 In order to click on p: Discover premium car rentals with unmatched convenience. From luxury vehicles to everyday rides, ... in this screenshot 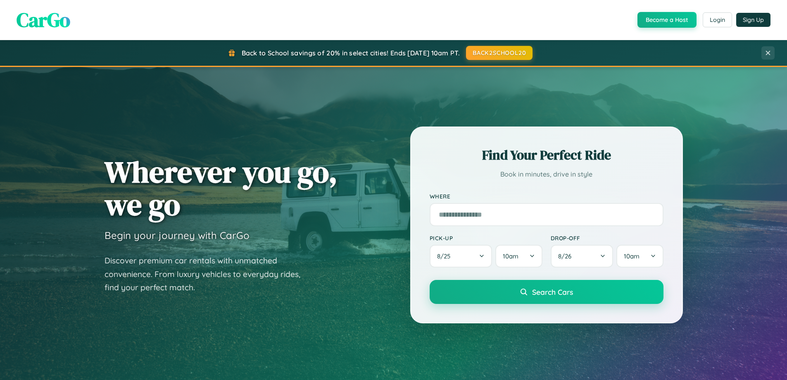, I will do `click(208, 274)`.